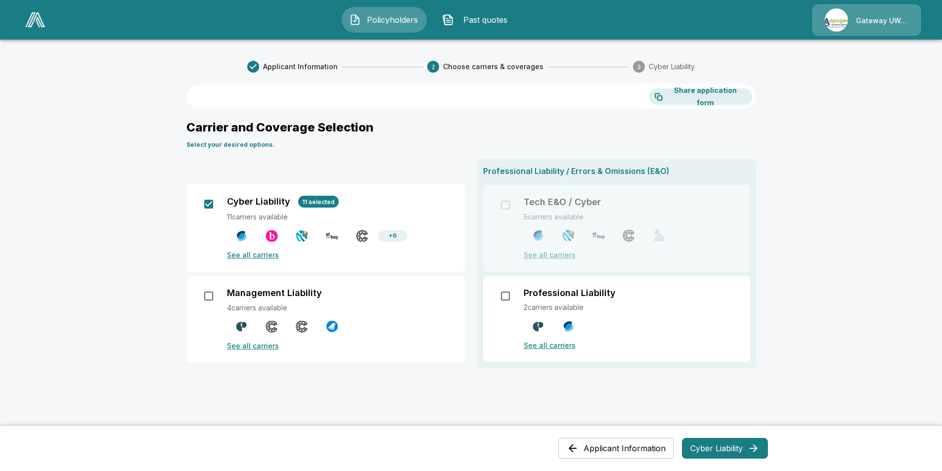 The image size is (942, 471). I want to click on p: + 6, so click(393, 236).